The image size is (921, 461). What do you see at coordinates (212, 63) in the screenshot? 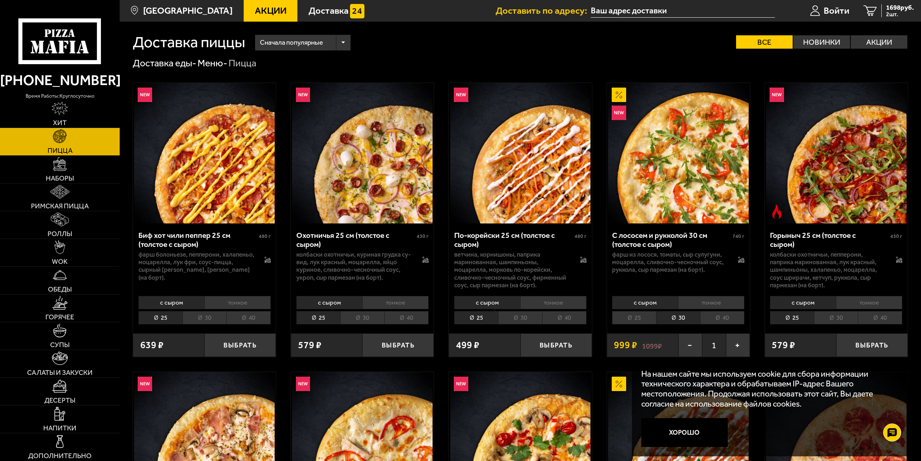
I see `a: Меню-` at bounding box center [212, 63].